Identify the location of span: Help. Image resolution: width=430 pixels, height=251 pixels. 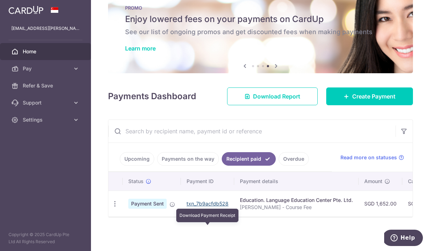
(23, 8).